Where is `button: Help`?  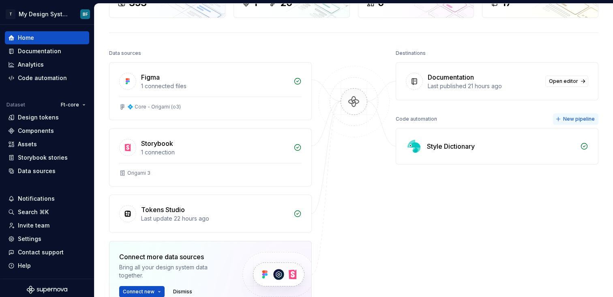
button: Help is located at coordinates (47, 265).